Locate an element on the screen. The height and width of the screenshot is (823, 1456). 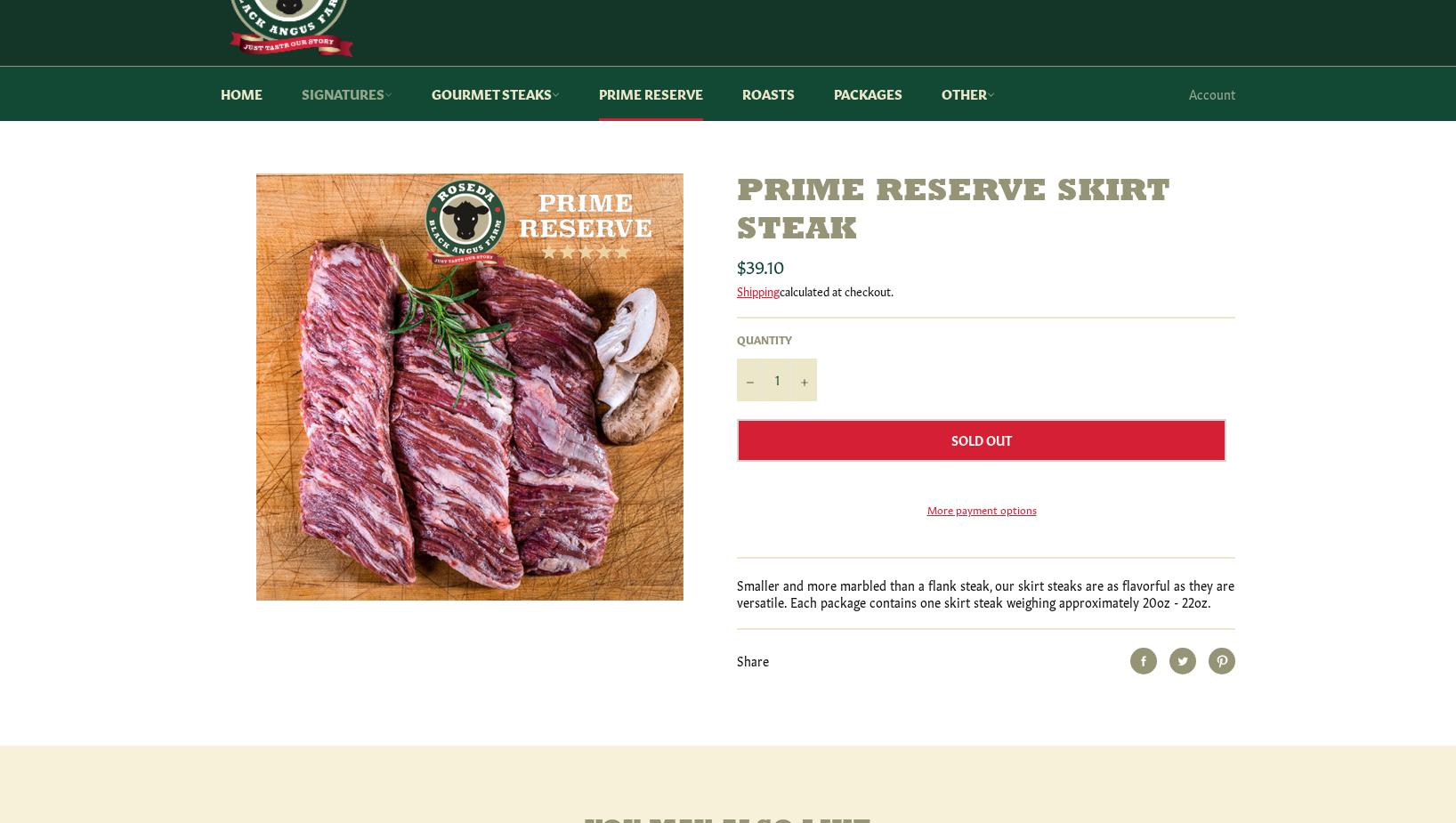
label: Quantity is located at coordinates (777, 339).